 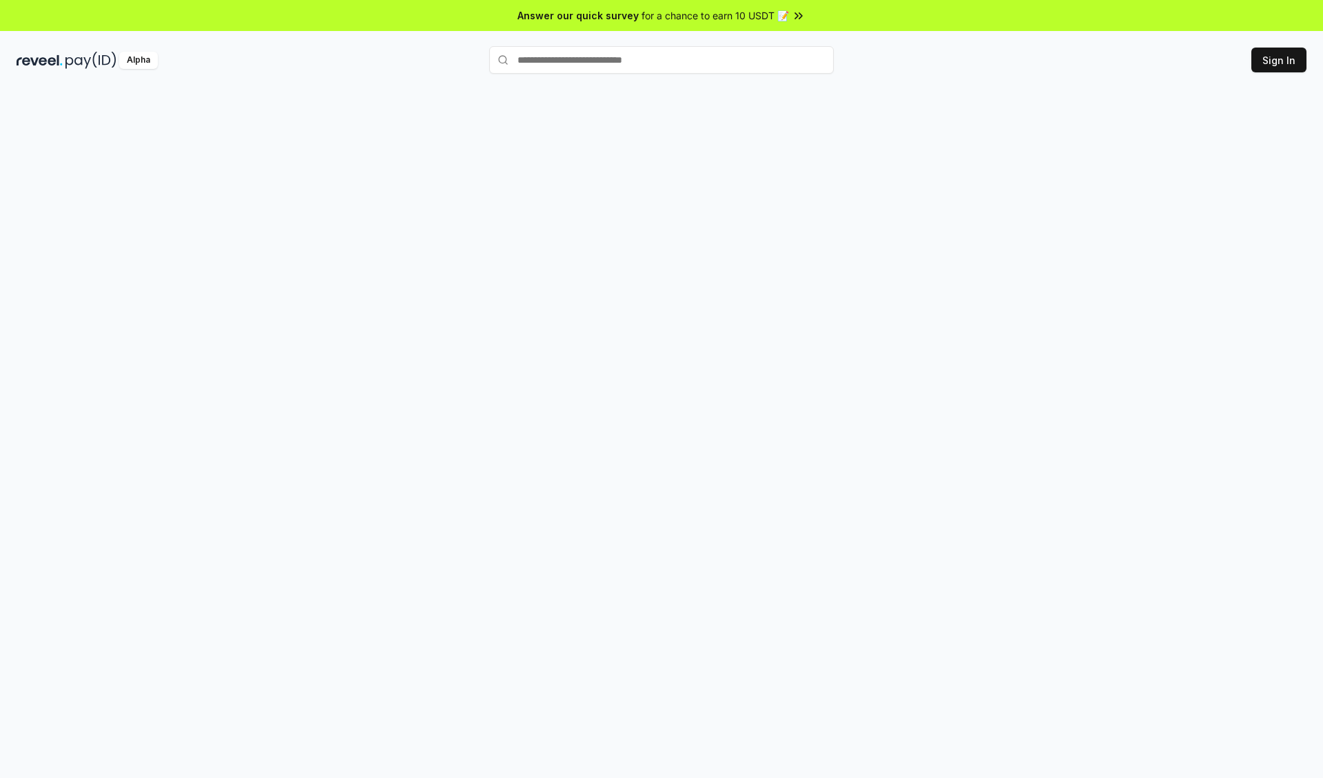 What do you see at coordinates (91, 60) in the screenshot?
I see `img: pay_id` at bounding box center [91, 60].